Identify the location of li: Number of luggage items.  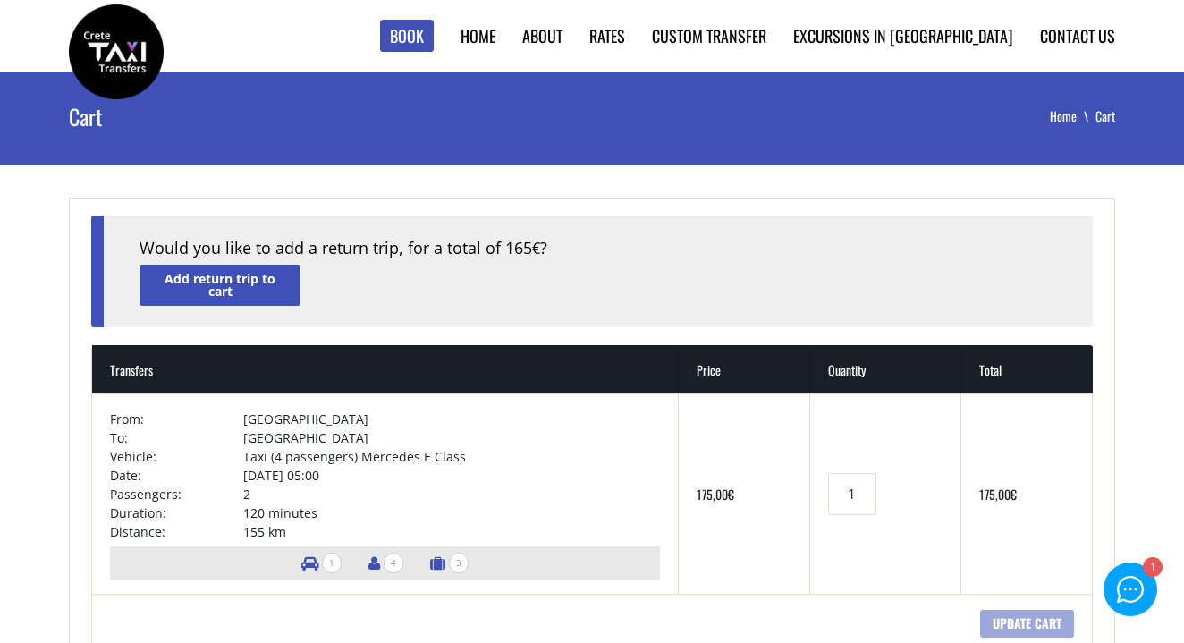
(449, 563).